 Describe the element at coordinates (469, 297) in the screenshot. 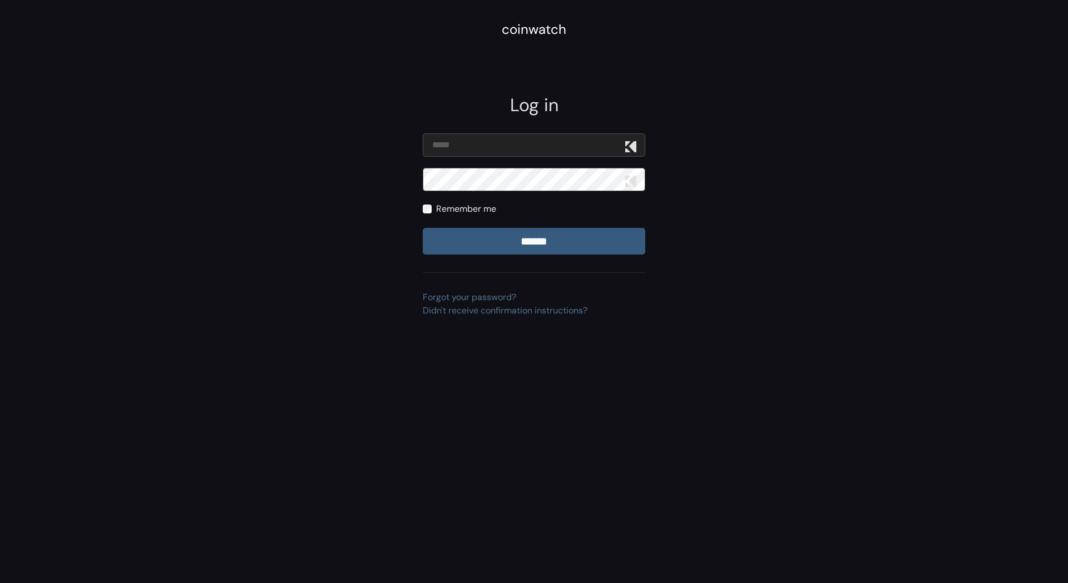

I see `a: Forgot your password?` at that location.